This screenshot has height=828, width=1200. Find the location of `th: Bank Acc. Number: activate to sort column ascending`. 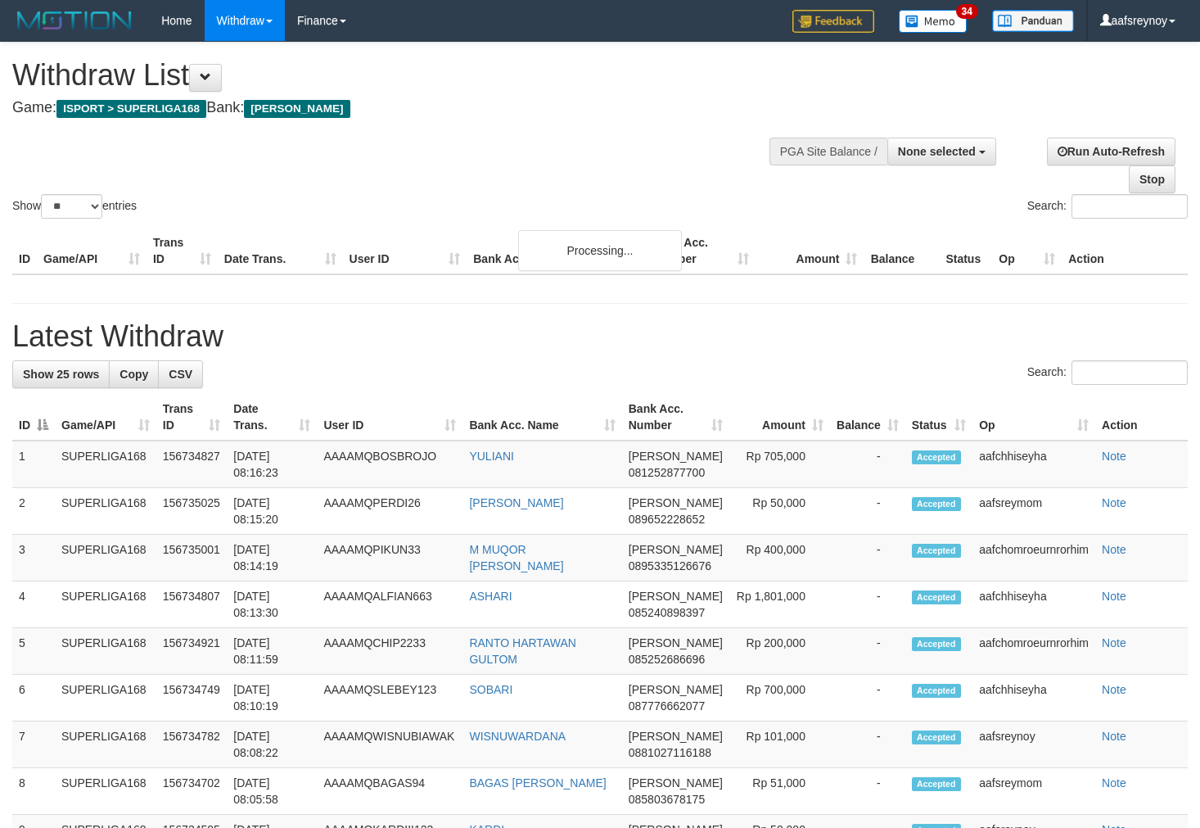

th: Bank Acc. Number: activate to sort column ascending is located at coordinates (675, 417).